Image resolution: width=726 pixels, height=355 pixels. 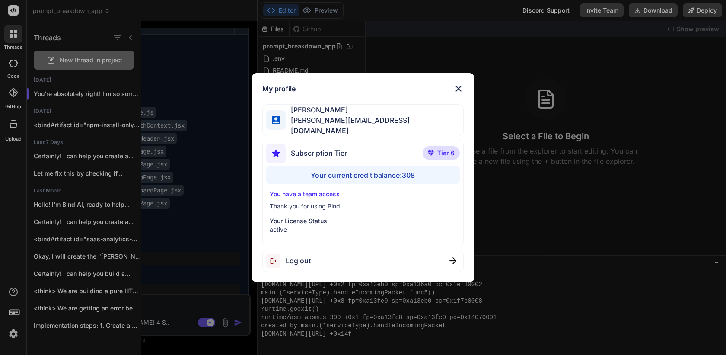 What do you see at coordinates (298, 261) in the screenshot?
I see `span: Log out` at bounding box center [298, 261].